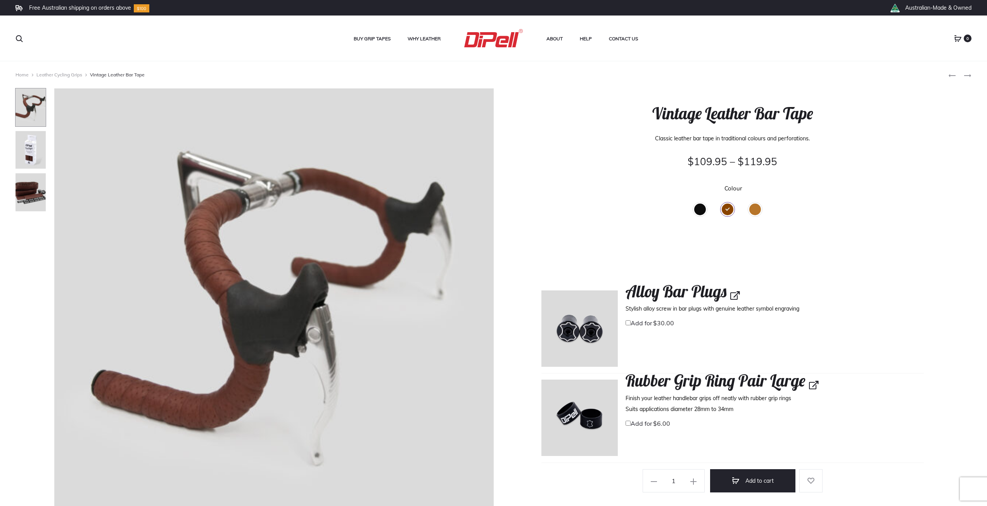 Image resolution: width=987 pixels, height=506 pixels. I want to click on span: Rubber Grip Ring Pair Large, so click(715, 380).